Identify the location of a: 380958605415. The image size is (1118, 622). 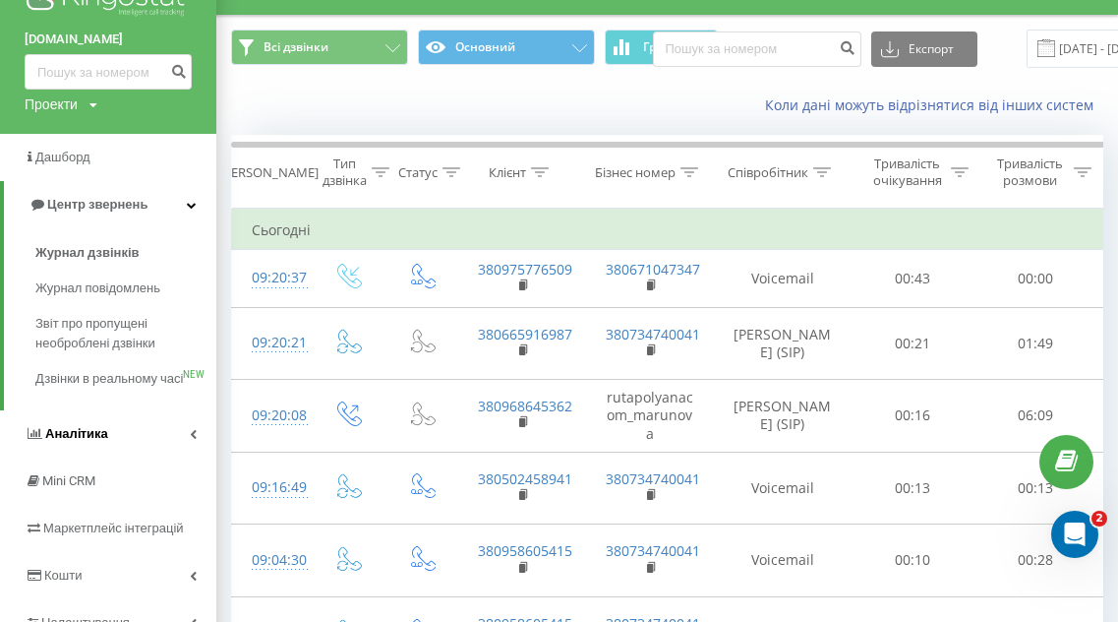
(525, 550).